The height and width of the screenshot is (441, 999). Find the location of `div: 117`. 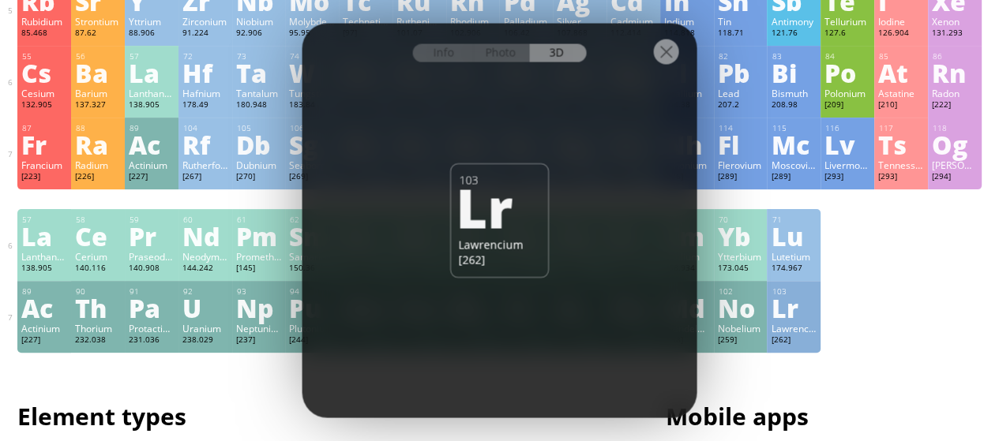

div: 117 is located at coordinates (901, 128).